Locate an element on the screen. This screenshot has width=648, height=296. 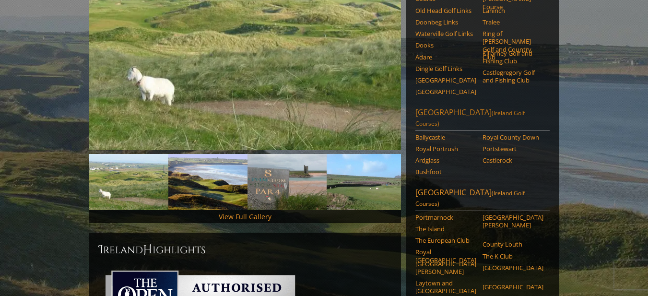
h2: Ireland ighlights is located at coordinates (245, 250).